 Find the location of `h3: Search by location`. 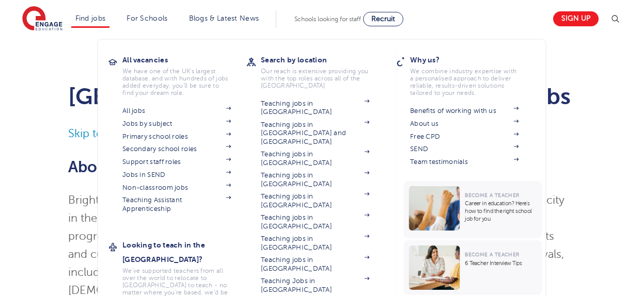

h3: Search by location is located at coordinates (323, 60).